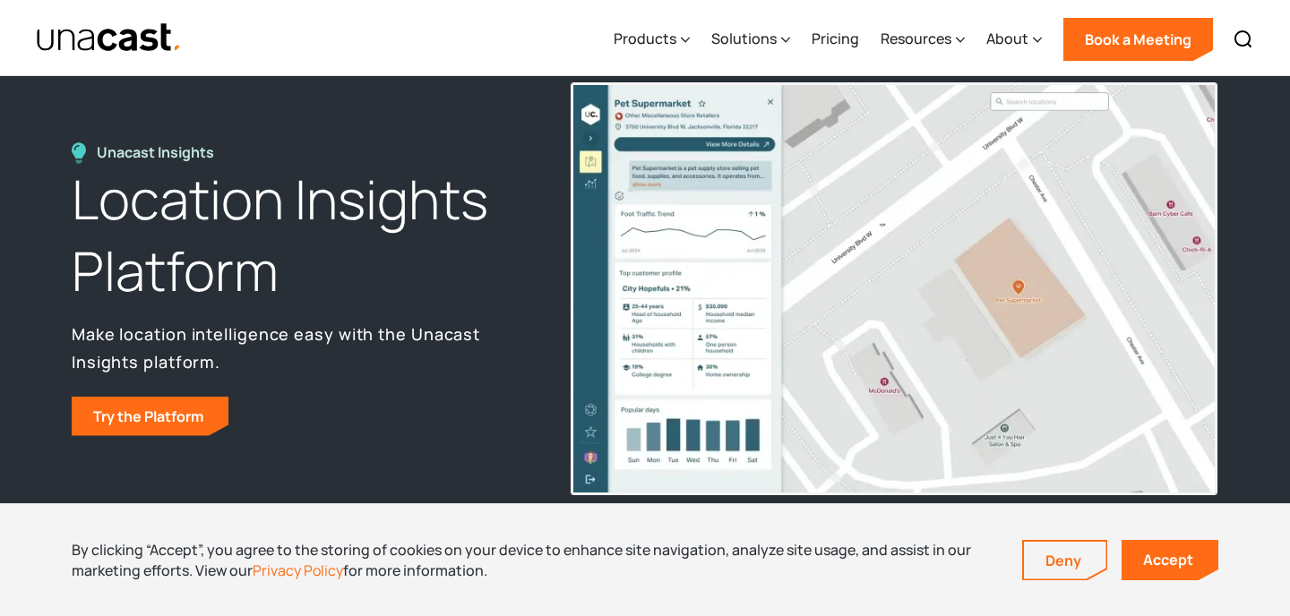  I want to click on a: Privacy Policy, so click(297, 571).